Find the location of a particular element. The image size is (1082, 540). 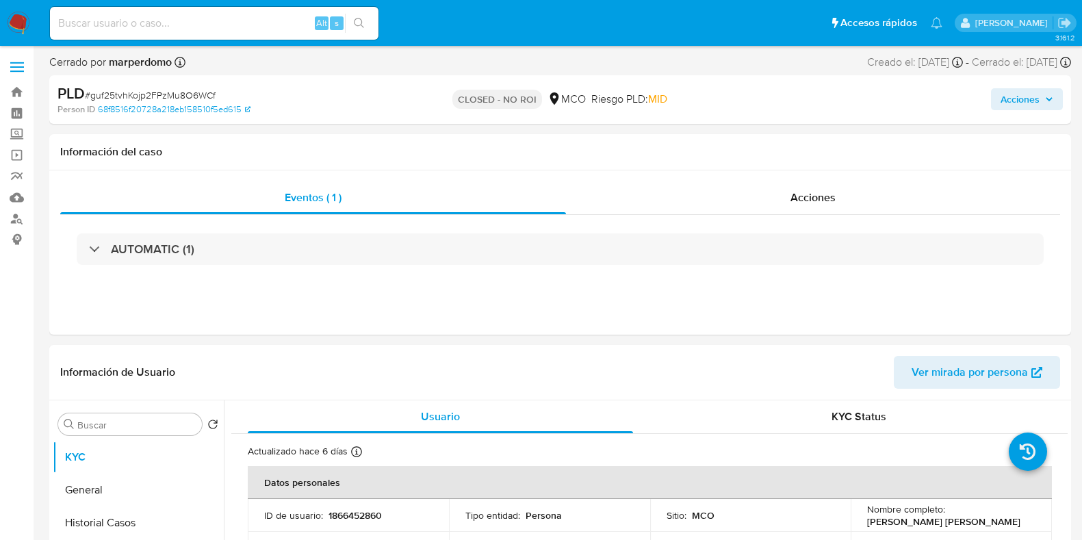

button: Volver al orden por defecto is located at coordinates (213, 426).